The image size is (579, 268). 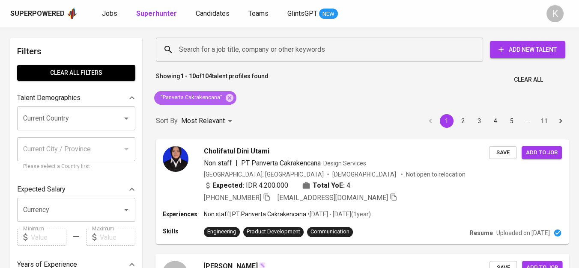 What do you see at coordinates (156, 13) in the screenshot?
I see `b: Superhunter` at bounding box center [156, 13].